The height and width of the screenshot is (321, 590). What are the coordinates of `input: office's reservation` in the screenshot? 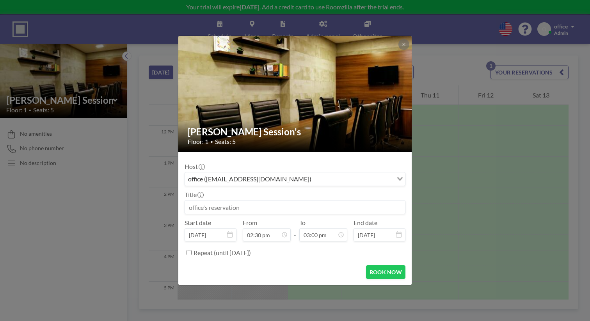 It's located at (295, 207).